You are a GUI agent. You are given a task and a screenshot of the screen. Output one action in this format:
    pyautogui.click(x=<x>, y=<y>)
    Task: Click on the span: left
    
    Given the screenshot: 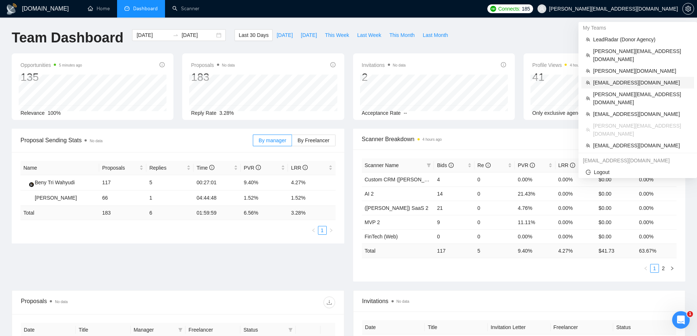 What is the action you would take?
    pyautogui.click(x=645, y=268)
    